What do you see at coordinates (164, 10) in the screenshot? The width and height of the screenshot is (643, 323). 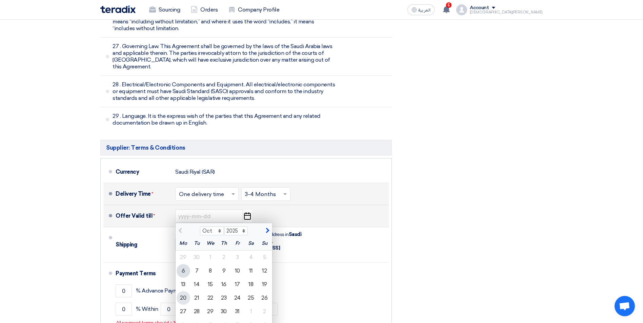 I see `a: Sourcing` at bounding box center [164, 10].